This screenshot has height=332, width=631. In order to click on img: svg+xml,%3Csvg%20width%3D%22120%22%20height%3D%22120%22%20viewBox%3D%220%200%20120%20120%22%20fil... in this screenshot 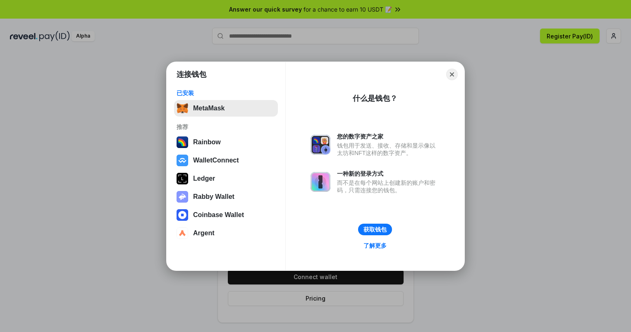, I will do `click(182, 142)`.